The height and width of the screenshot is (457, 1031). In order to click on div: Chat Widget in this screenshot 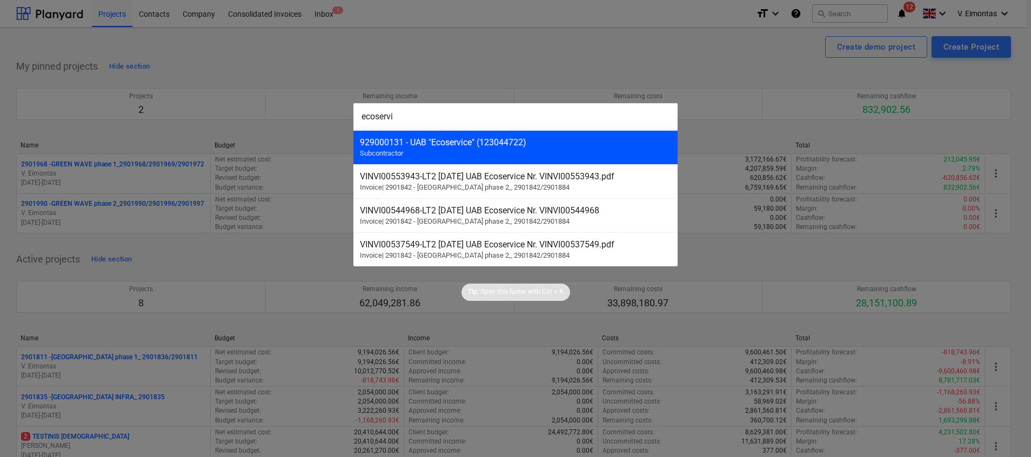, I will do `click(1004, 431)`.